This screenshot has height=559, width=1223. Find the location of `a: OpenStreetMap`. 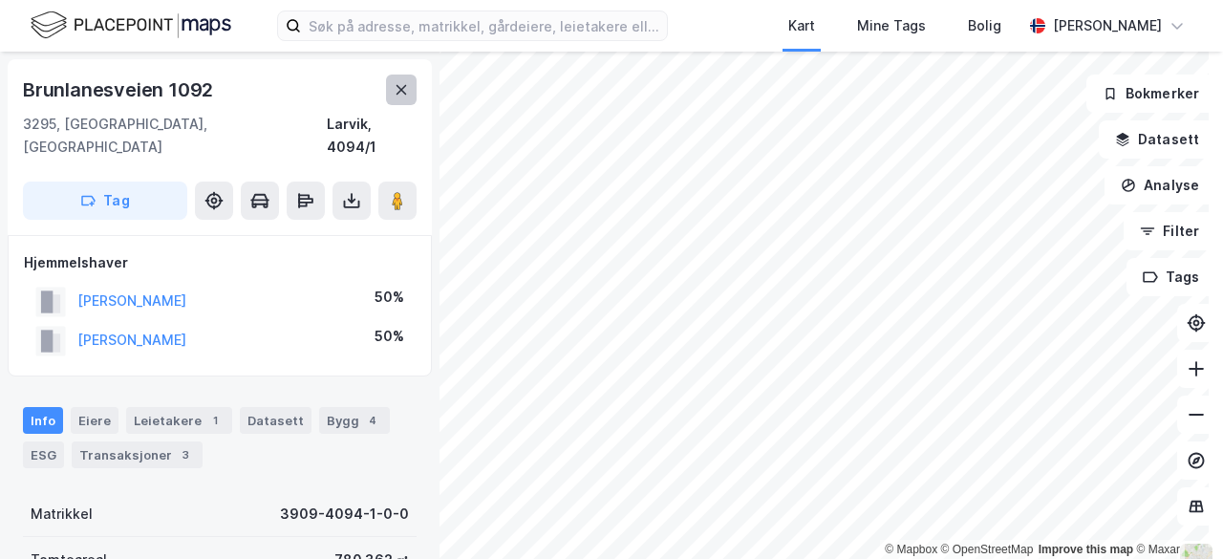

a: OpenStreetMap is located at coordinates (987, 549).